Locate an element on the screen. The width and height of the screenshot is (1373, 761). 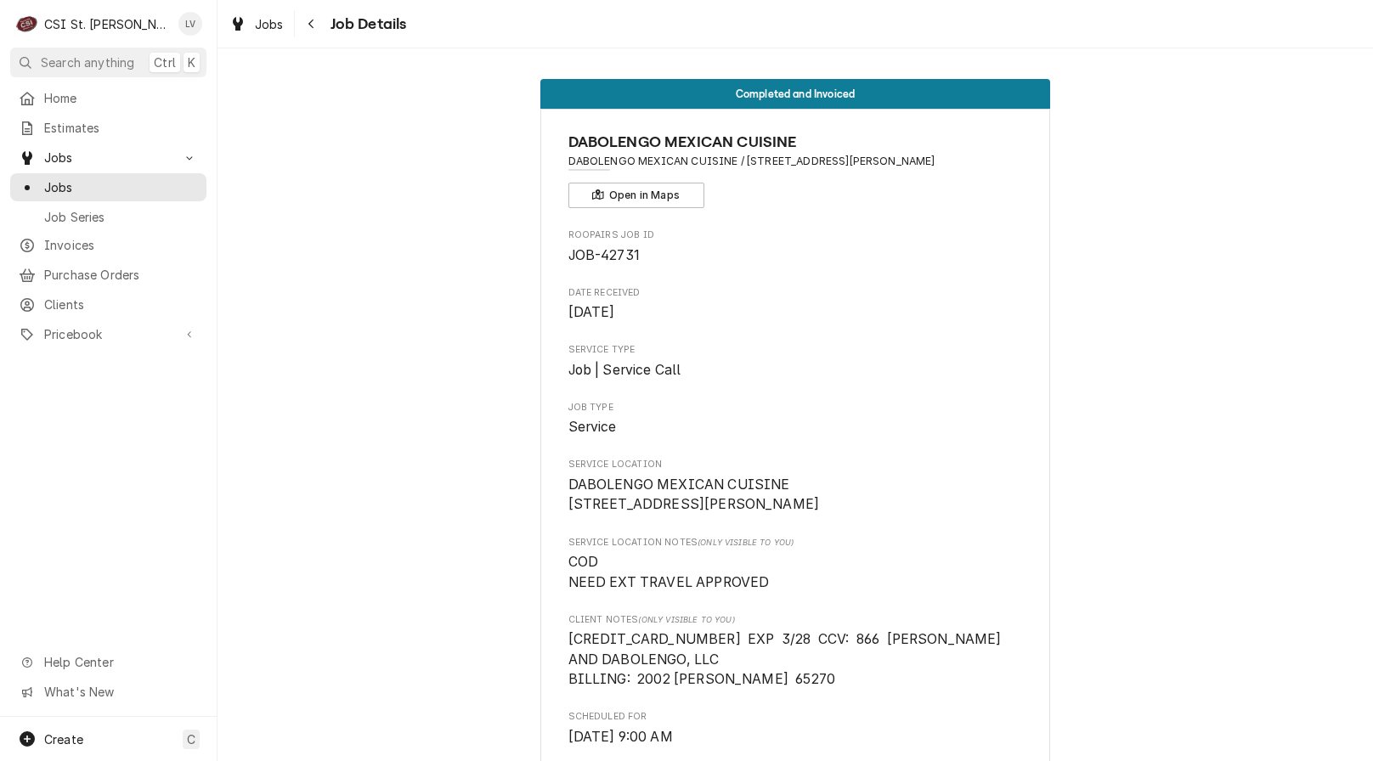
button: Search anythingCtrlK is located at coordinates (108, 62).